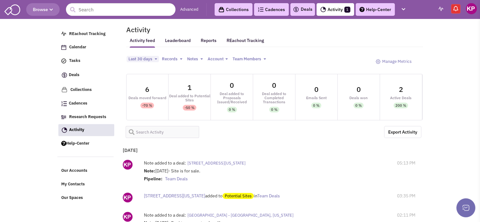 The width and height of the screenshot is (480, 222). I want to click on a: Our Spaces, so click(86, 198).